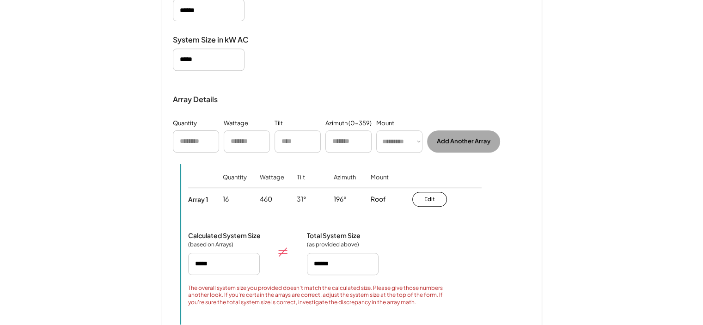 The image size is (703, 325). What do you see at coordinates (224, 235) in the screenshot?
I see `div: Calculated System Size` at bounding box center [224, 235].